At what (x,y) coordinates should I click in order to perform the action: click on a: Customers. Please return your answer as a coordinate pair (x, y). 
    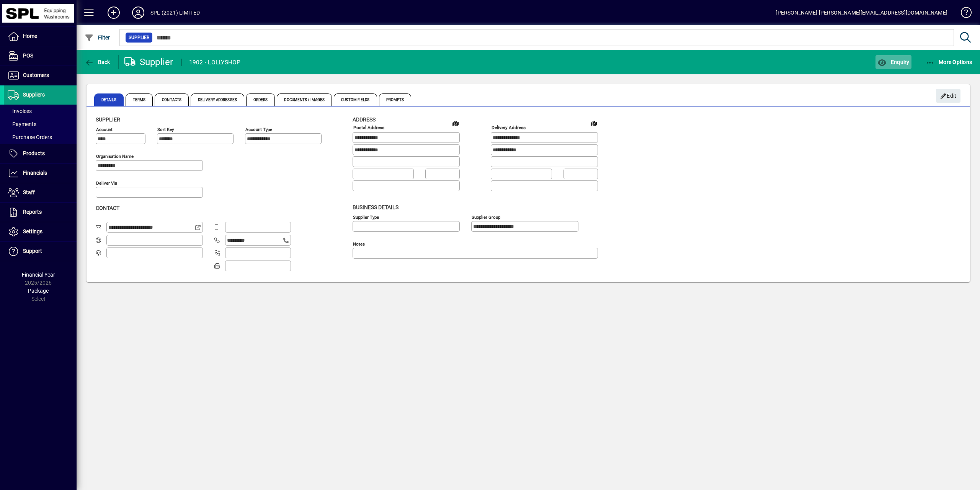
    Looking at the image, I should click on (40, 75).